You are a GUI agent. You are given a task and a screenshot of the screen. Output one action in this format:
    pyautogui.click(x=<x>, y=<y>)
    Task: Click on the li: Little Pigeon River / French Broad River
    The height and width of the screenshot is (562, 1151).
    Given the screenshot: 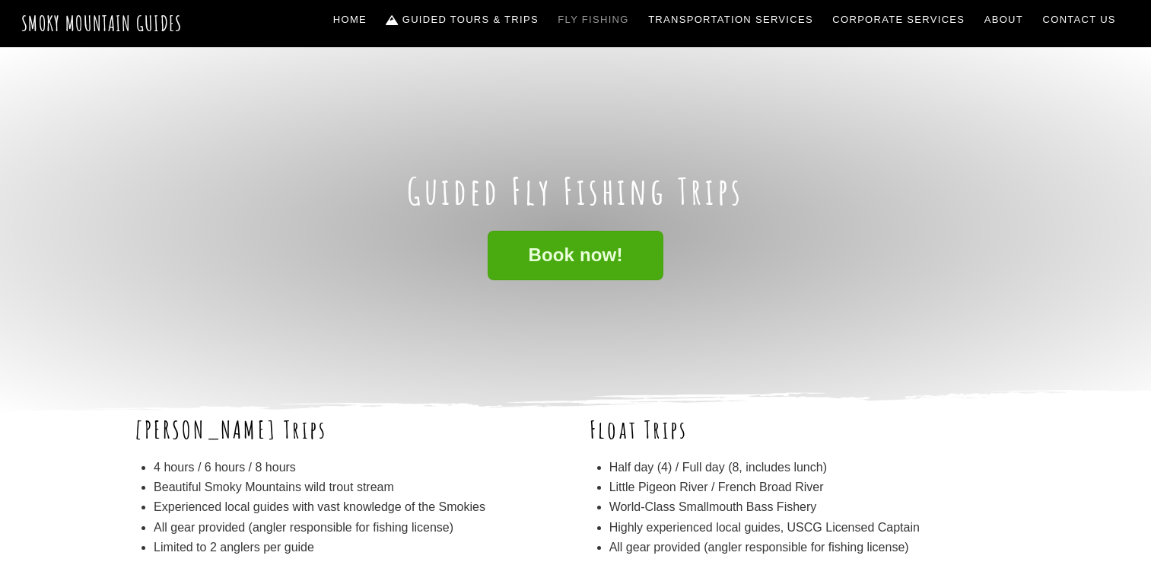 What is the action you would take?
    pyautogui.click(x=814, y=487)
    